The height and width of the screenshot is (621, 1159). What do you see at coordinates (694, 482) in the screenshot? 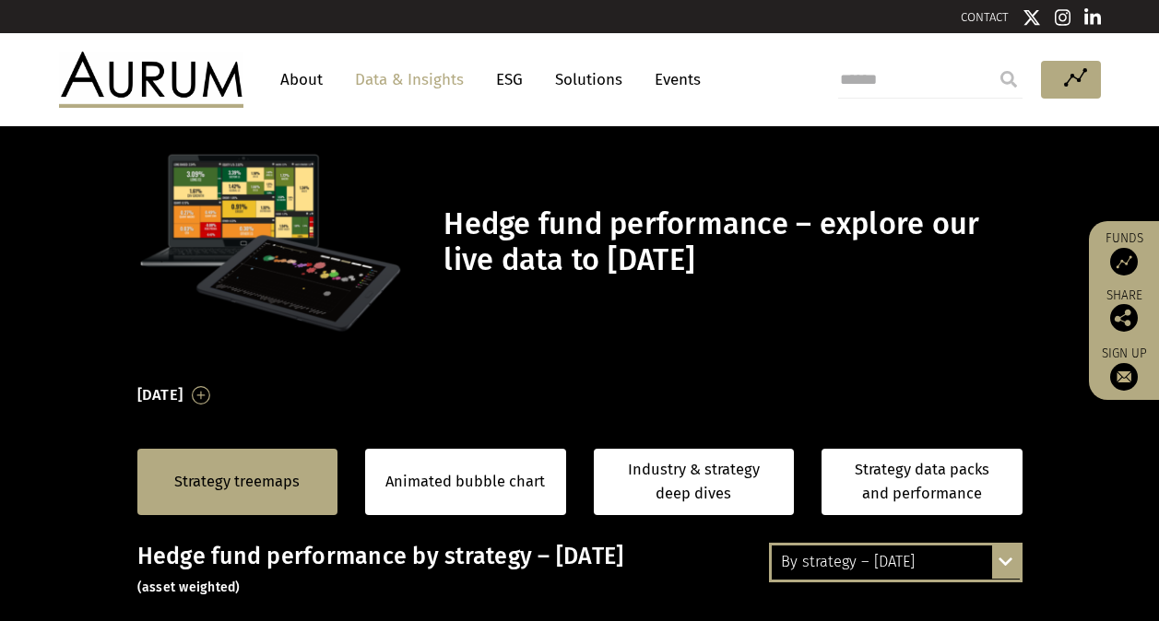
I see `a: Industry & strategy deep dives` at bounding box center [694, 482].